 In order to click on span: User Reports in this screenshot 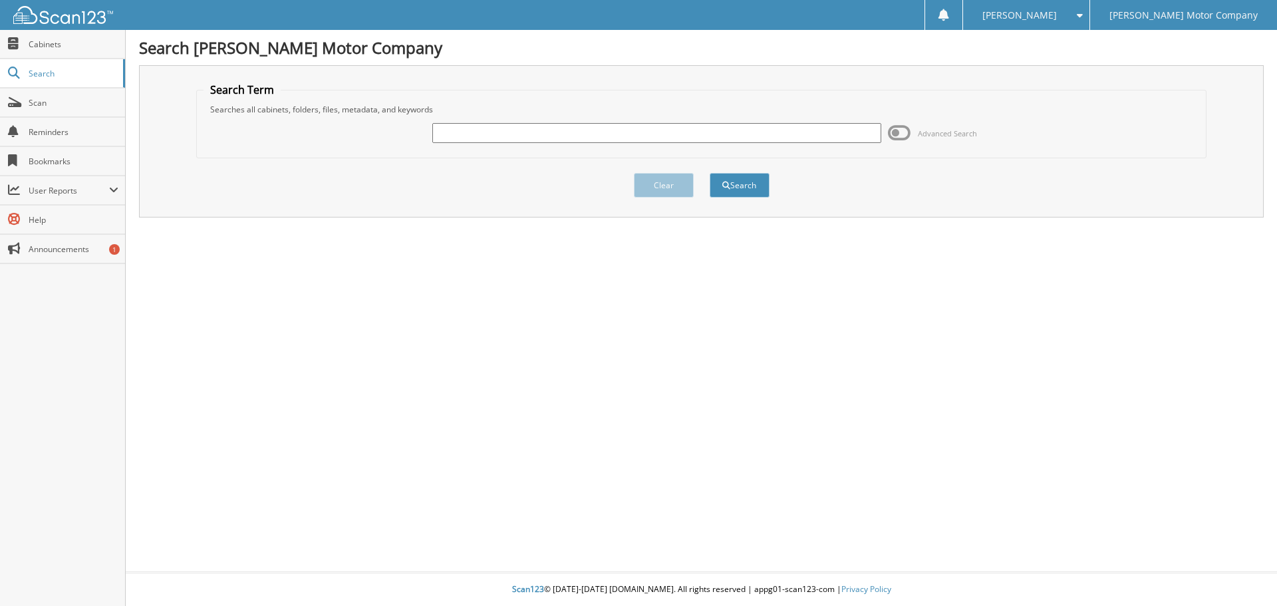, I will do `click(68, 190)`.